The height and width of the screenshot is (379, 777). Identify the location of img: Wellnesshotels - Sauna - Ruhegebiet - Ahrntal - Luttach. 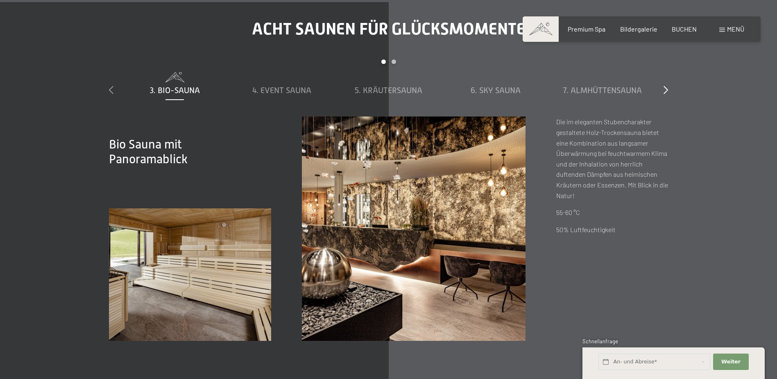
(190, 274).